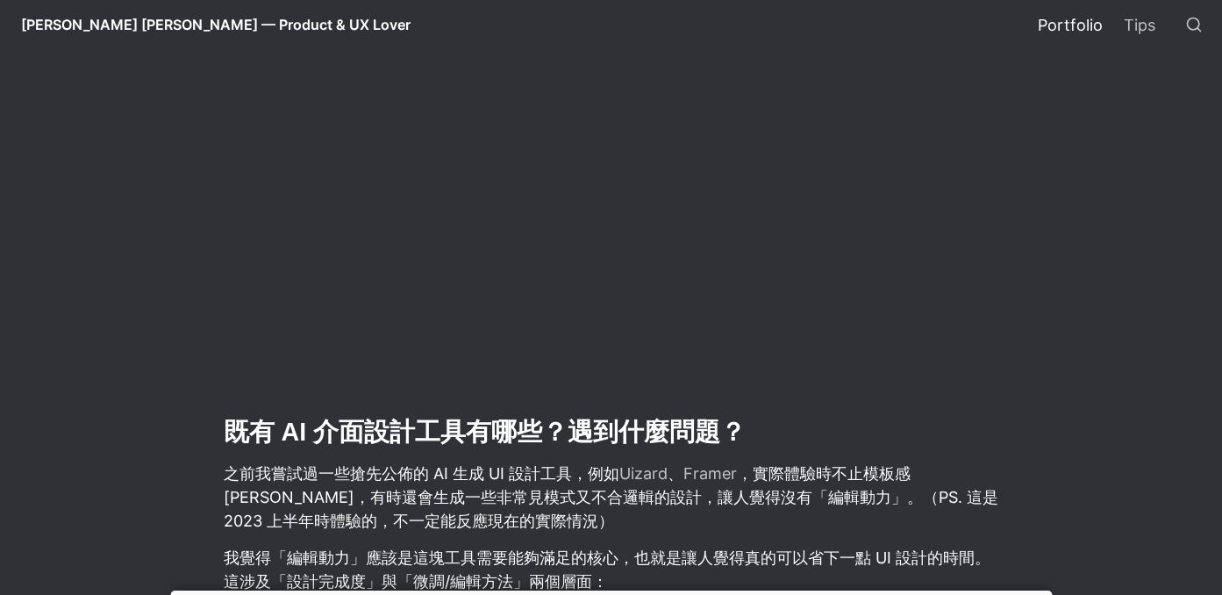  I want to click on a: Uizard, so click(643, 473).